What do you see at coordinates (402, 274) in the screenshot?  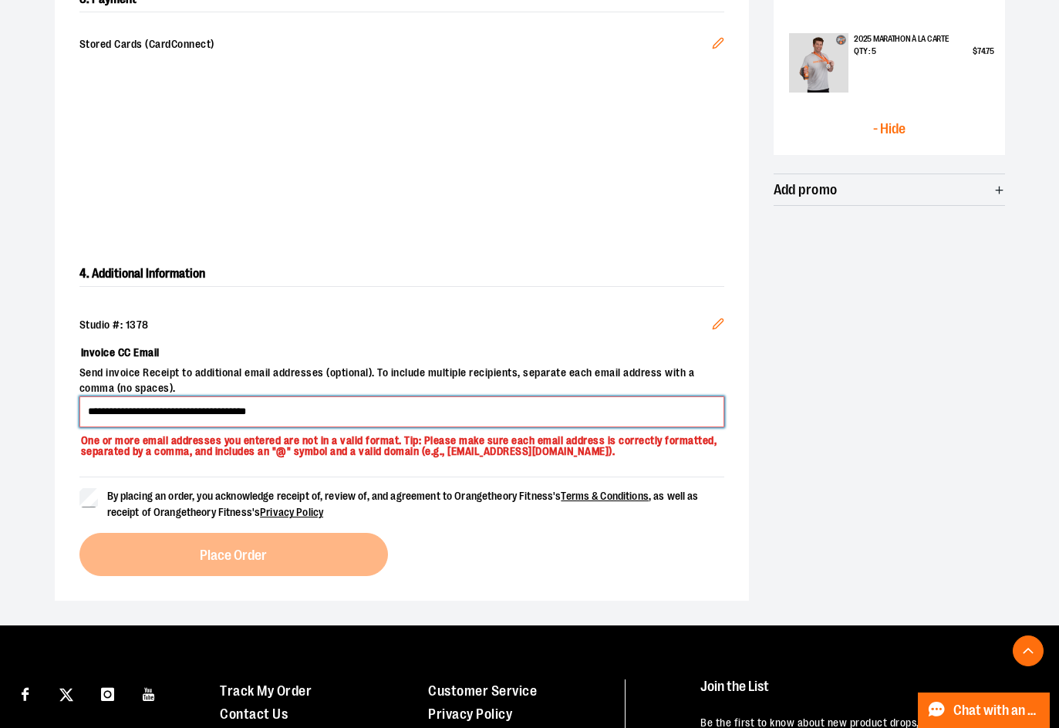 I see `h2: 4. Additional Information` at bounding box center [402, 274].